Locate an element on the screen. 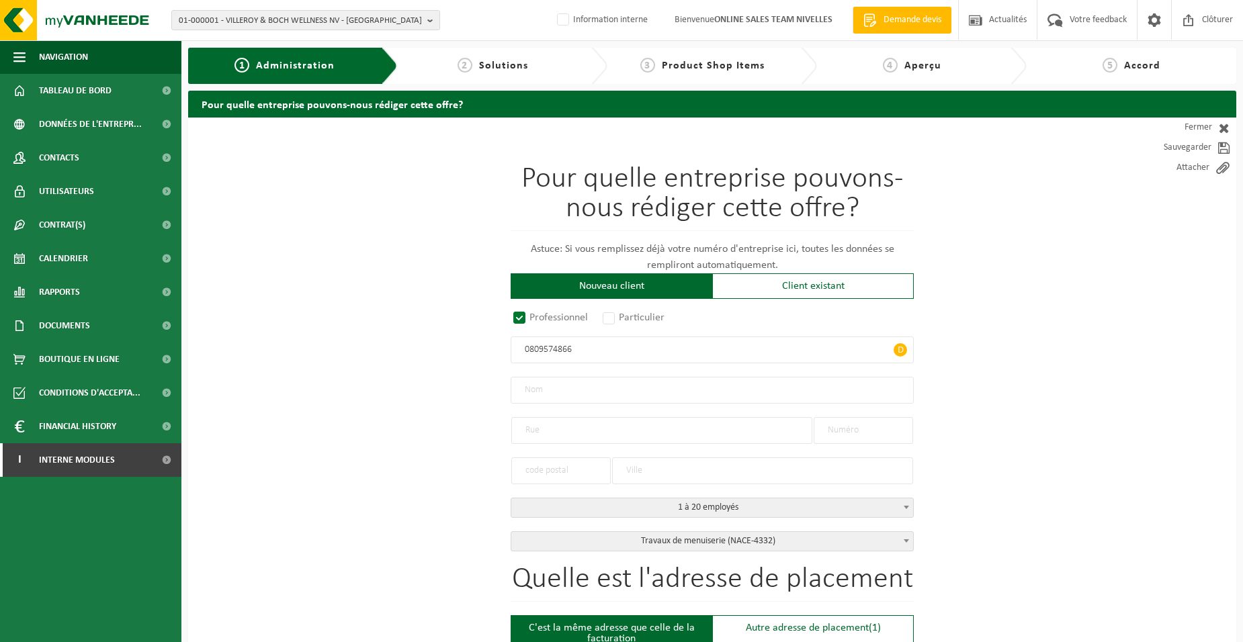  a: 3Product Shop Items is located at coordinates (702, 66).